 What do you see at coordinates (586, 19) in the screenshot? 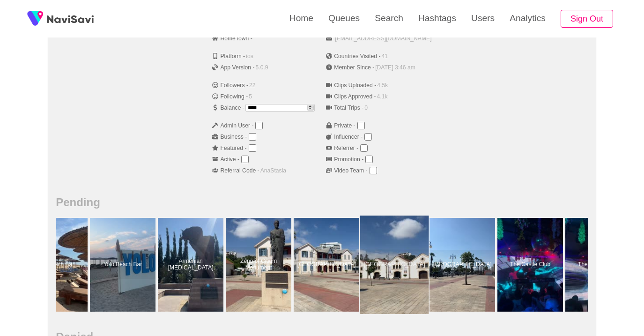
I see `button: Sign Out` at bounding box center [586, 19].